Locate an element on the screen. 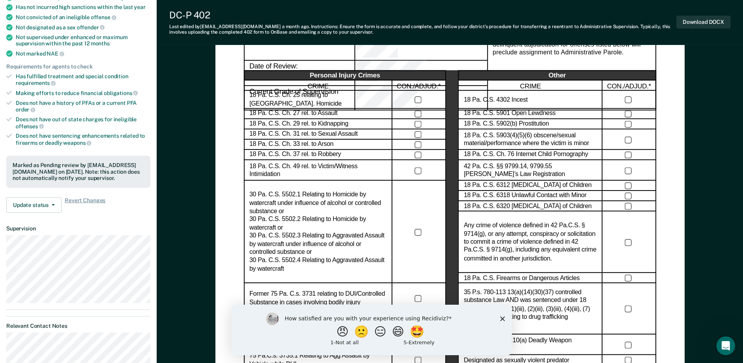  label: 18 Pa. C.S. 5902(b) Prostitution is located at coordinates (506, 124).